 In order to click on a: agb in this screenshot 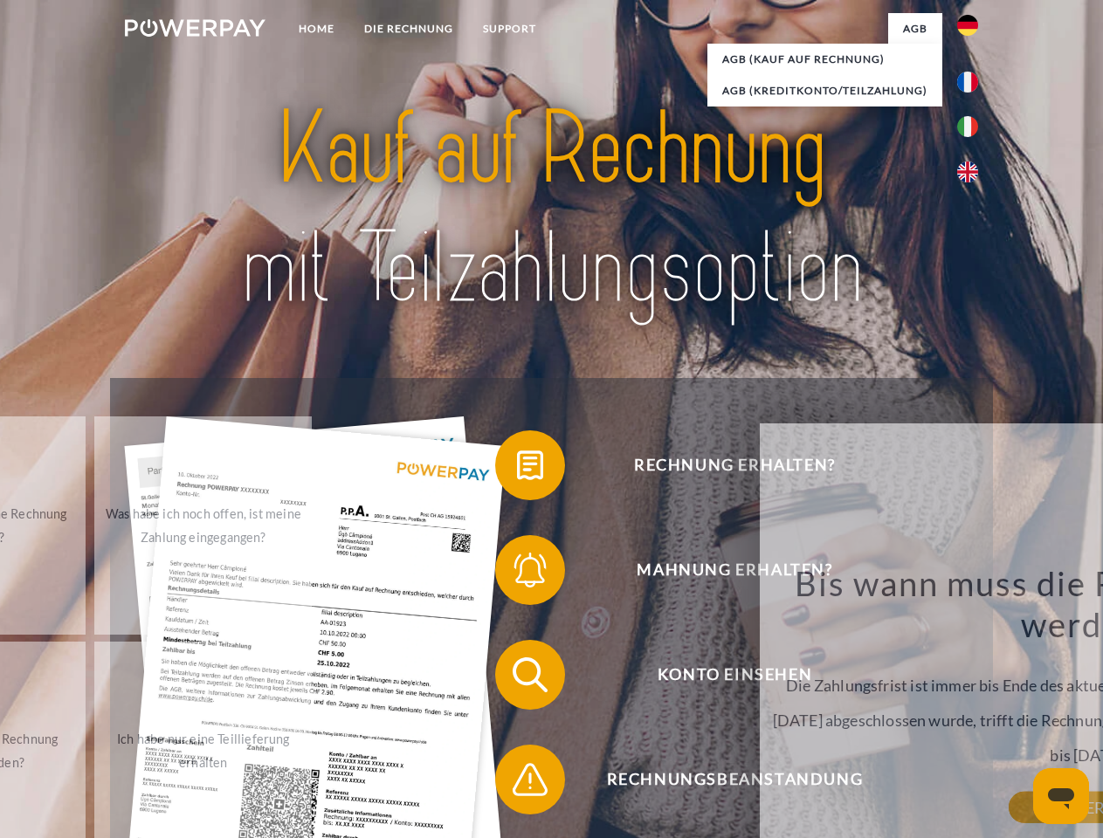, I will do `click(915, 29)`.